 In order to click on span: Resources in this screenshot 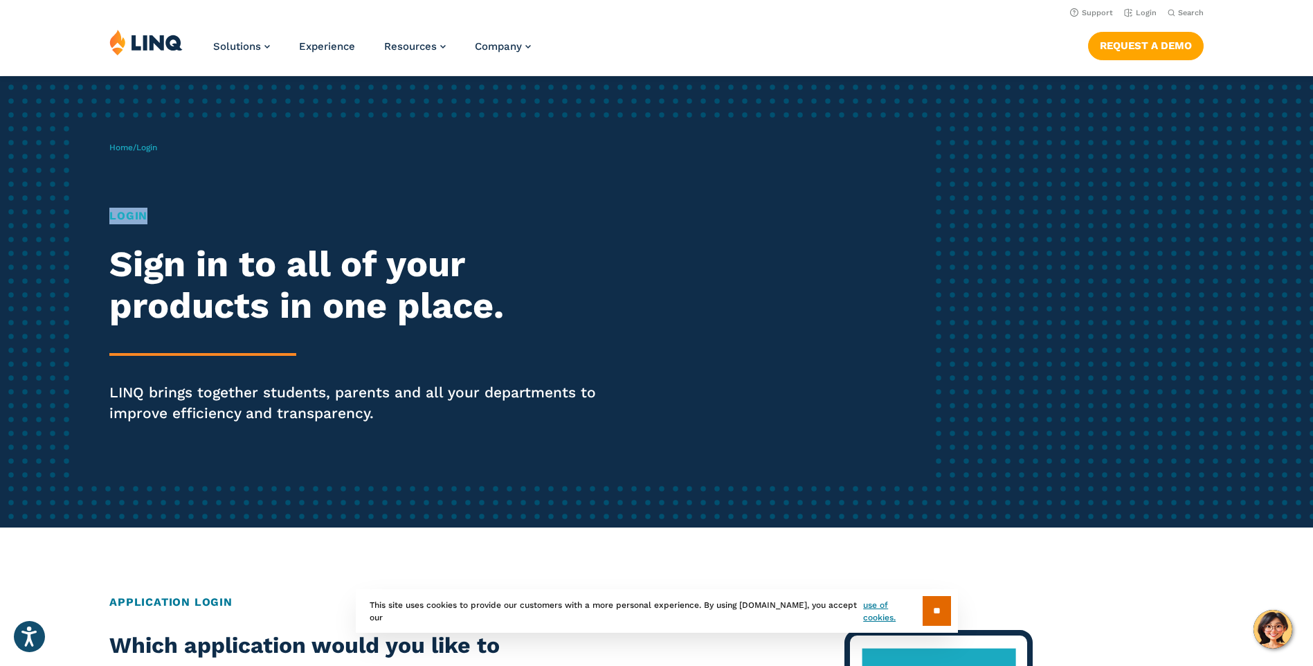, I will do `click(410, 46)`.